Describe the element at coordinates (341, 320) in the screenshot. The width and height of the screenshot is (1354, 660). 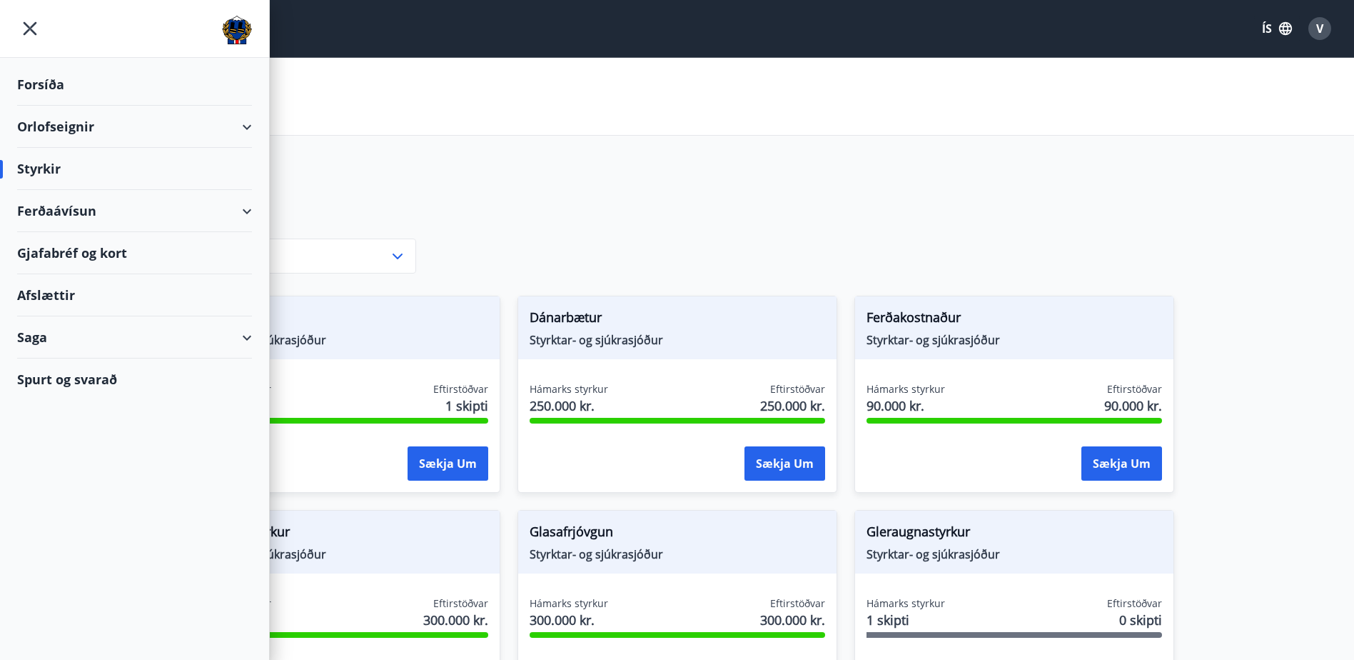
I see `span: Augnaðgerð` at that location.